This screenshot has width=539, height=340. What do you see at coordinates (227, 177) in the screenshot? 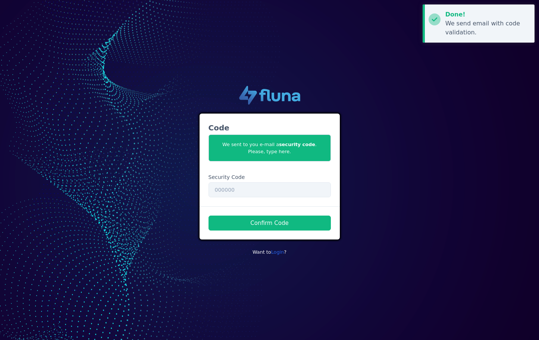
I see `label: Security Code` at bounding box center [227, 177].